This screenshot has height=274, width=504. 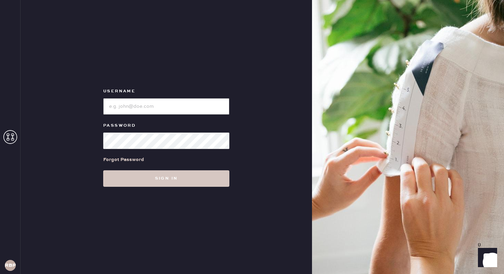 What do you see at coordinates (166, 178) in the screenshot?
I see `button: Sign in` at bounding box center [166, 178].